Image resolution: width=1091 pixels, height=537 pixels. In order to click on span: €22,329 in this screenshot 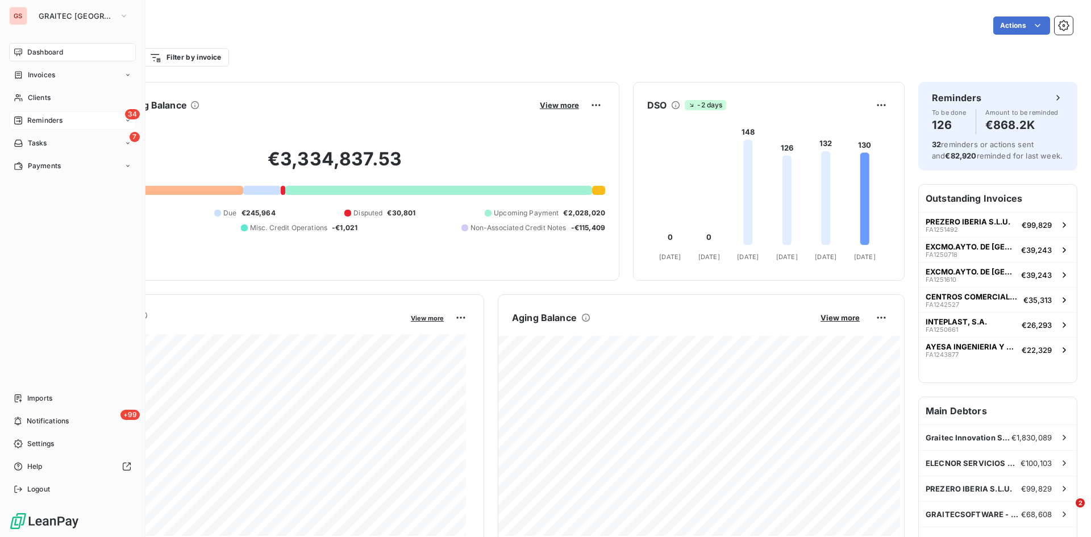, I will do `click(1036, 350)`.